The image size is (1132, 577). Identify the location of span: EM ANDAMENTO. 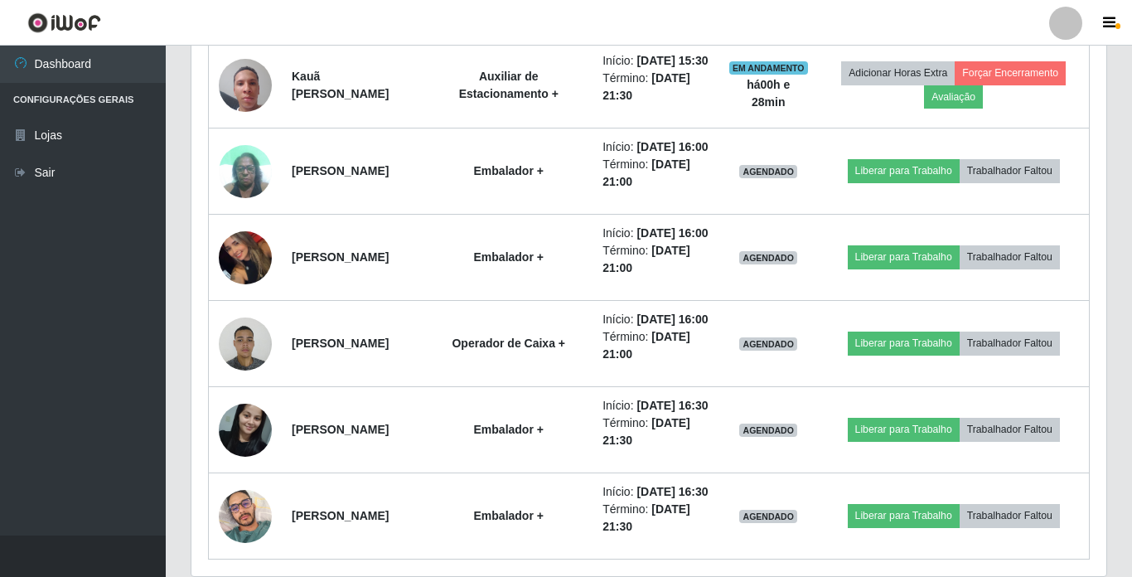
(768, 68).